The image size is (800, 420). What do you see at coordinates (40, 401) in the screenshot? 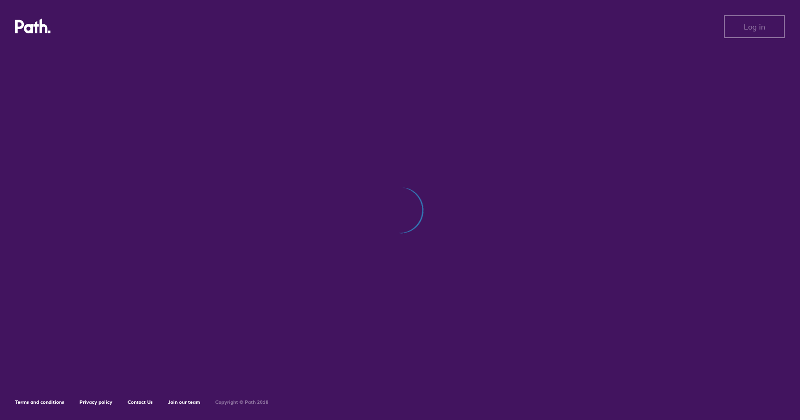
I see `a: Terms and conditions` at bounding box center [40, 401].